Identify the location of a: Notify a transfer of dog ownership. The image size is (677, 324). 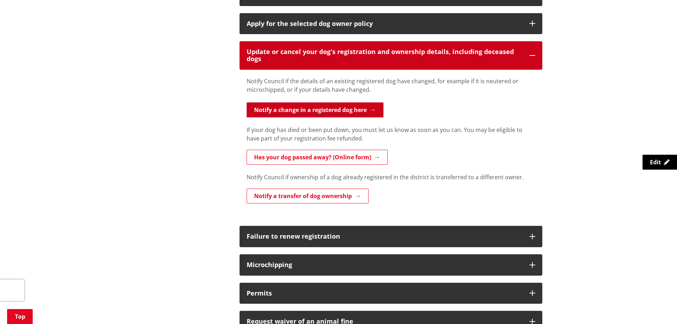
(308, 196).